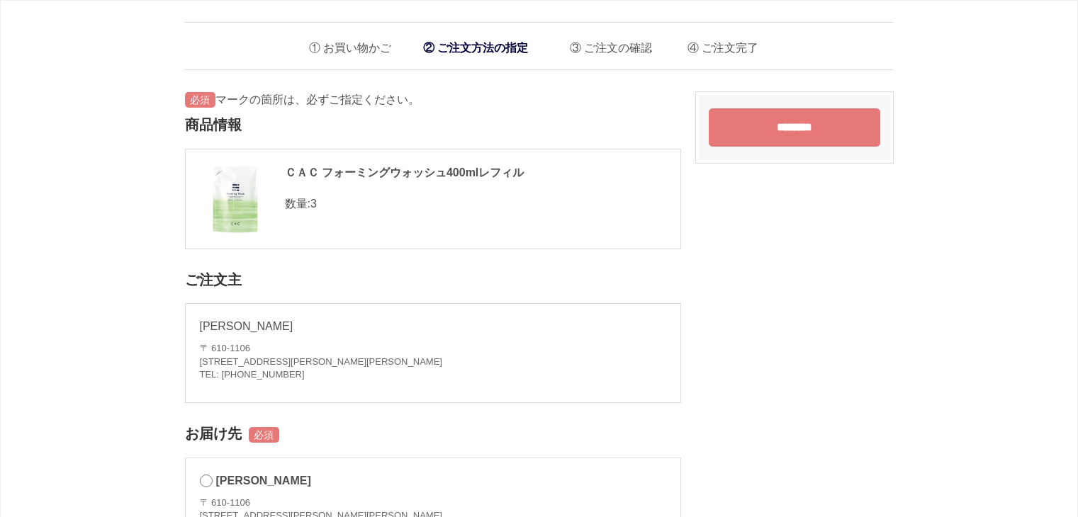  What do you see at coordinates (605, 44) in the screenshot?
I see `li: ご注文の確認` at bounding box center [605, 44].